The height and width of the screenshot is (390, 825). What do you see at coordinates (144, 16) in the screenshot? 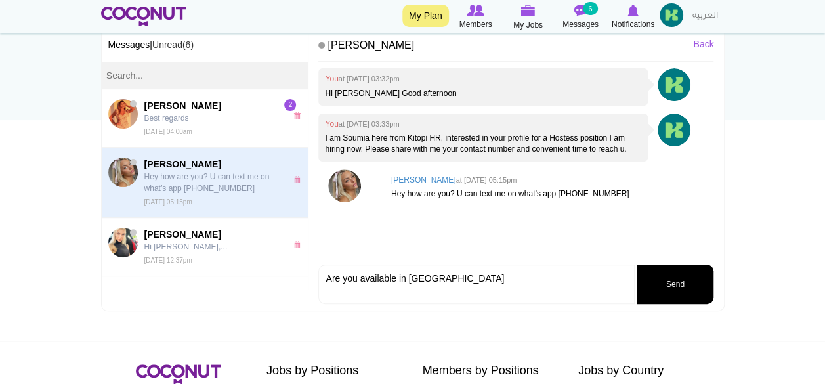
I see `img: Home` at bounding box center [144, 16].